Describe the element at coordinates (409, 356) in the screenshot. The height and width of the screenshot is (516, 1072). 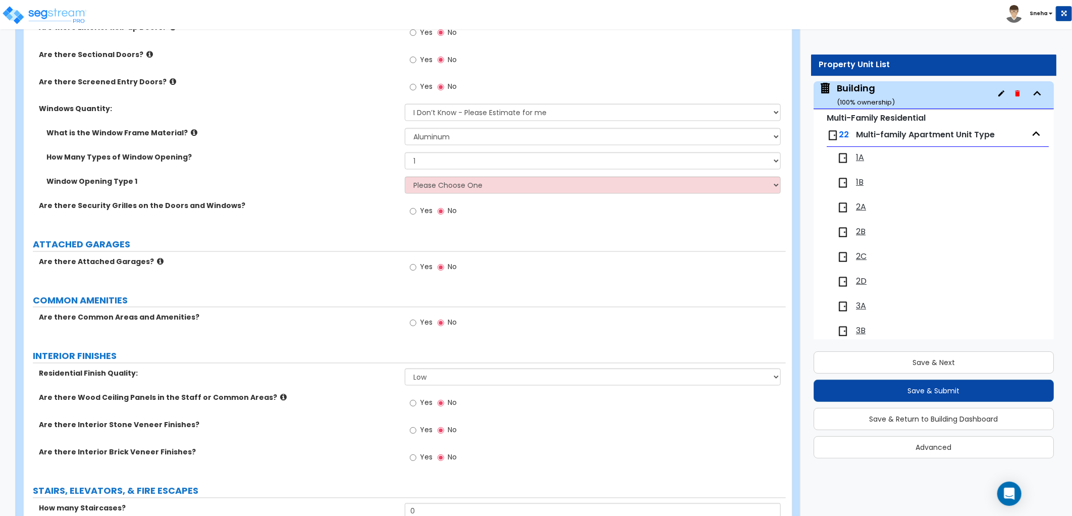
I see `label: INTERIOR FINISHES` at that location.